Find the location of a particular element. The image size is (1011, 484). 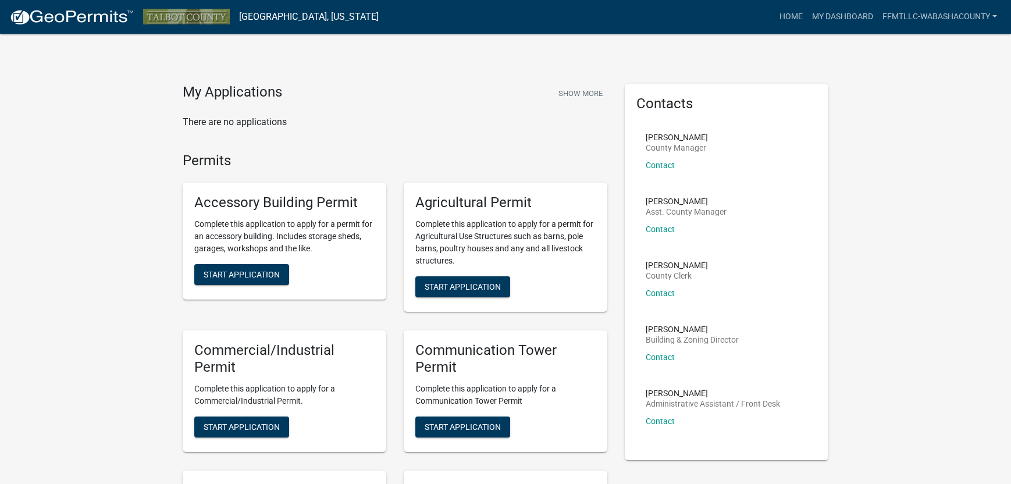

p: There are no applications is located at coordinates (395, 122).